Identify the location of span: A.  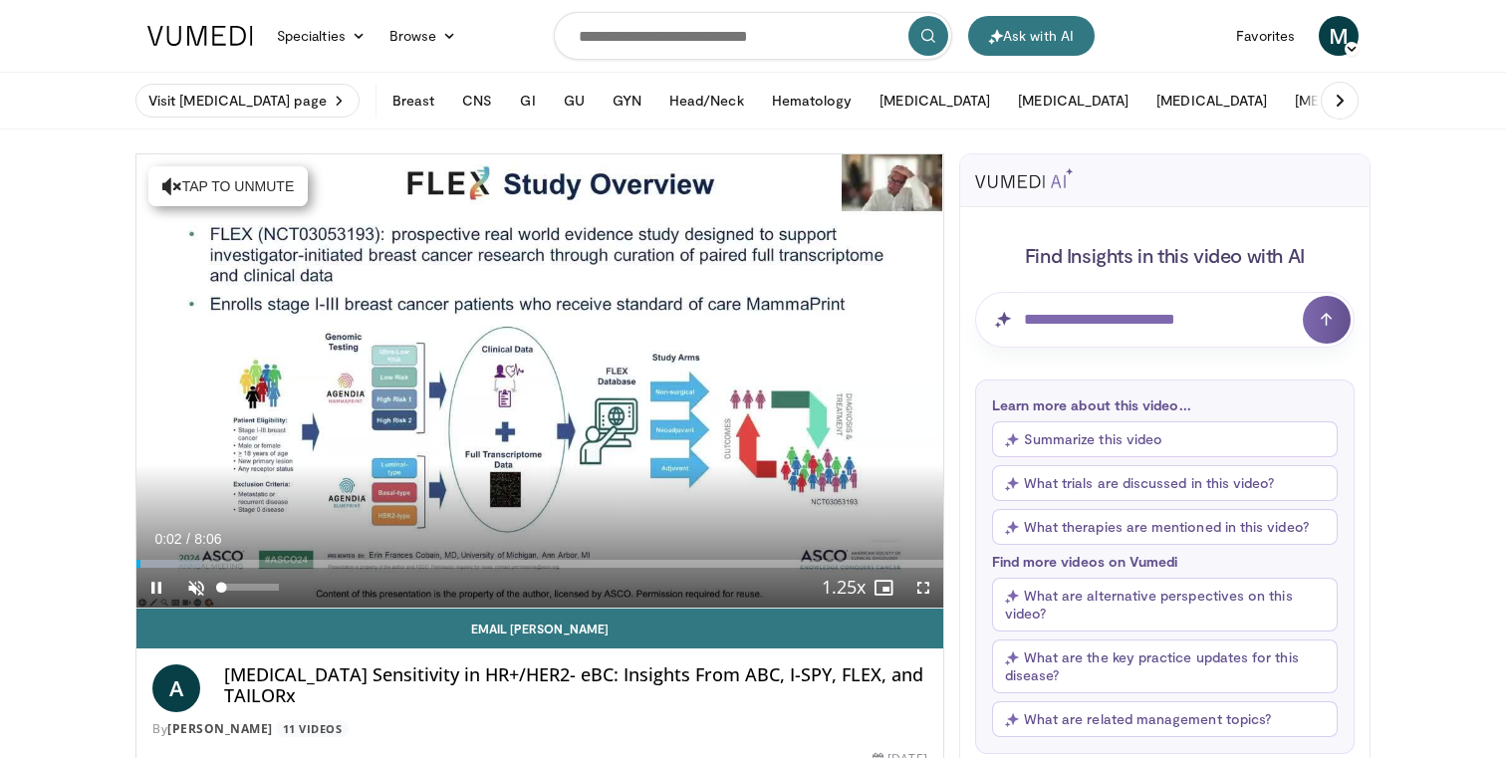
(176, 688).